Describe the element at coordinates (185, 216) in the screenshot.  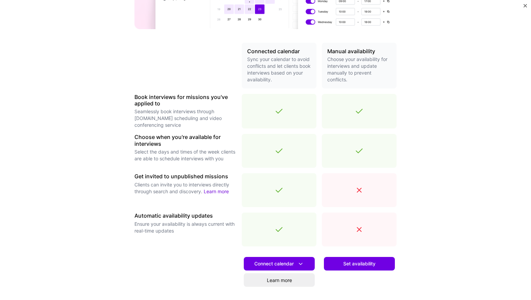
I see `h3: Automatic availability updates` at that location.